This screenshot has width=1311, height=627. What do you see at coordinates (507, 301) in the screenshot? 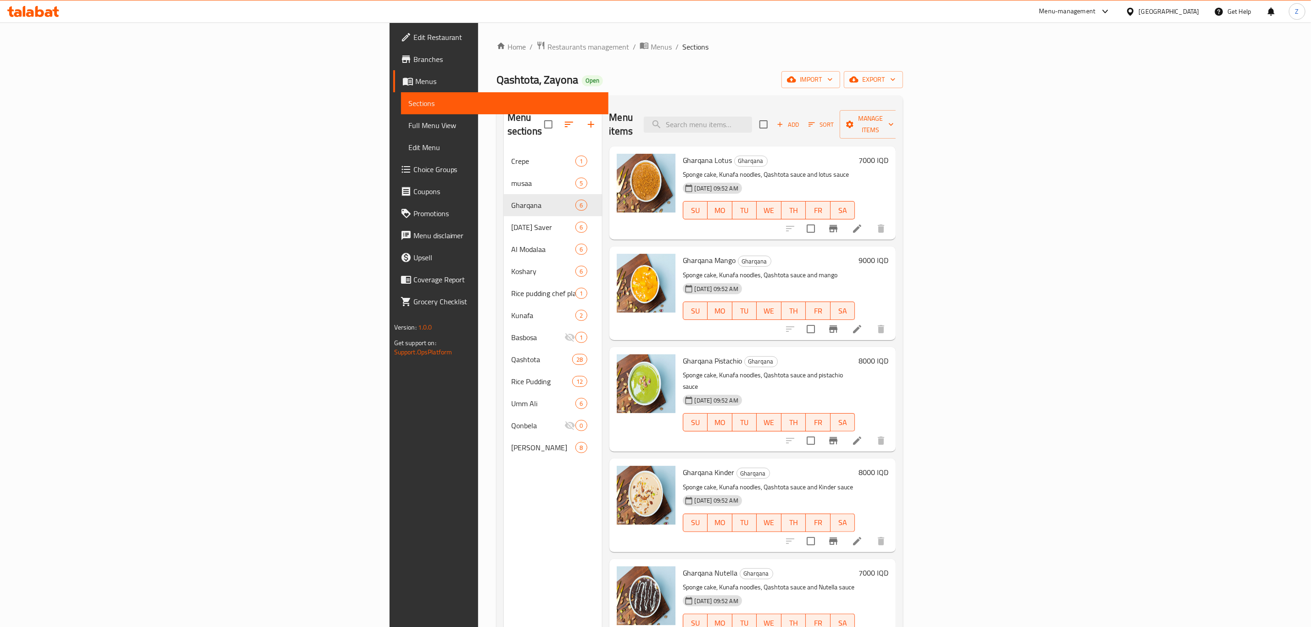
I see `span: Grocery Checklist` at bounding box center [507, 301].